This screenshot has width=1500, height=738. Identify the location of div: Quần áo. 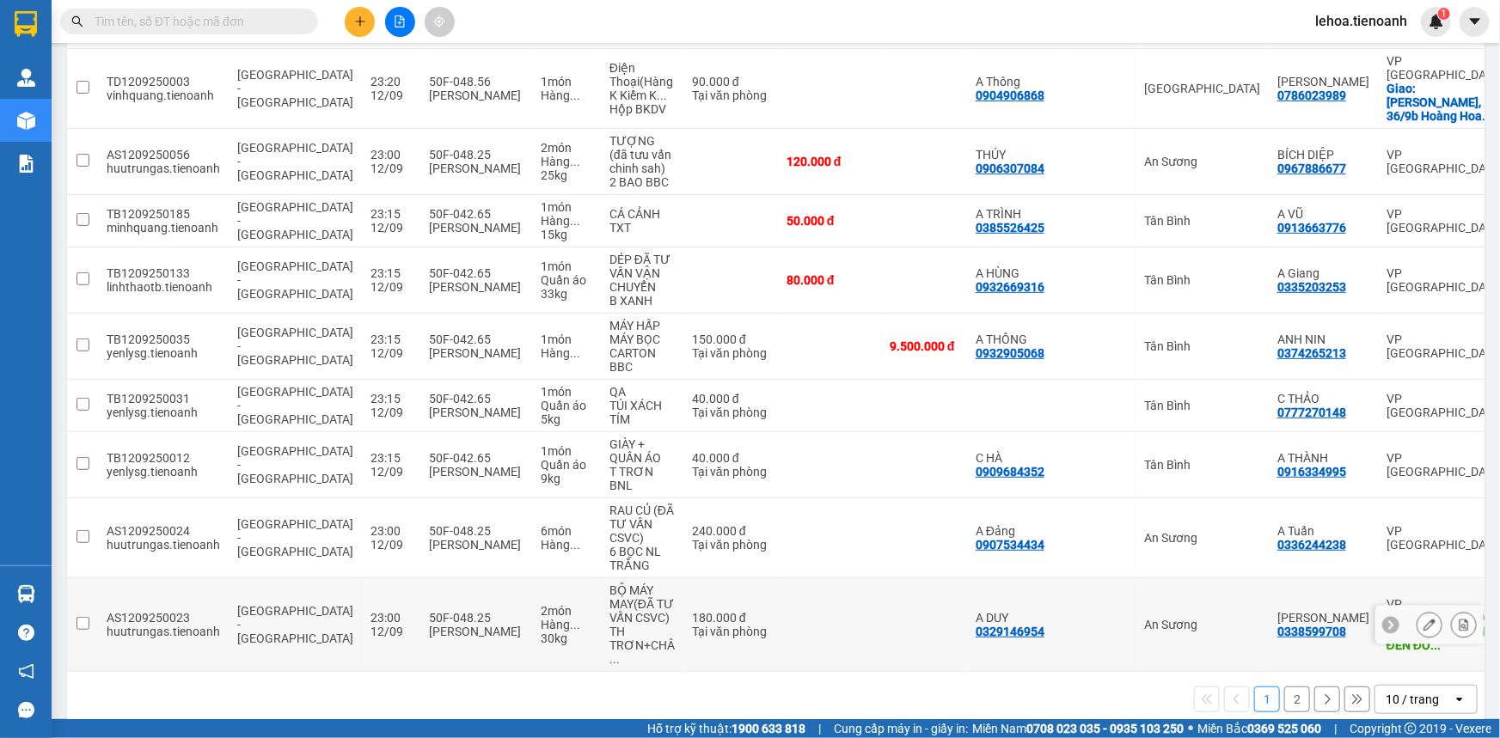
(566, 280).